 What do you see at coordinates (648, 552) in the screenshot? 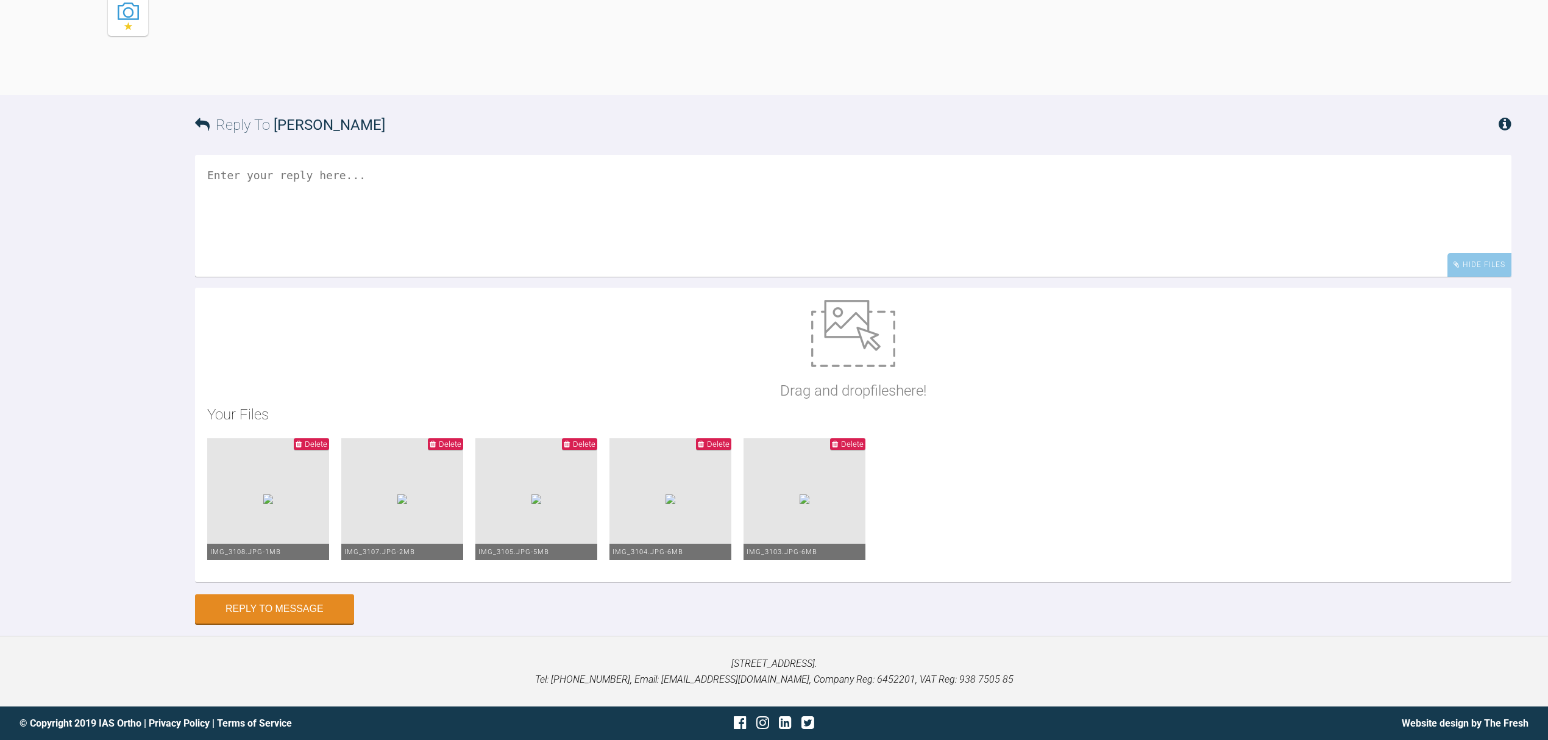
I see `span: IMG_3104.JPG - 6MB` at bounding box center [648, 552].